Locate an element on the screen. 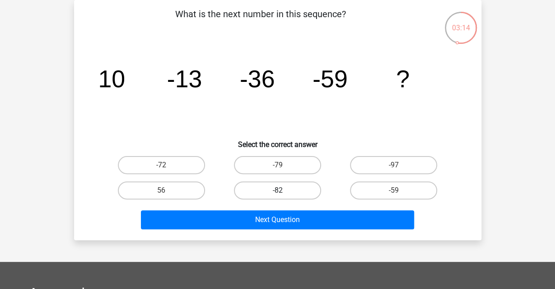 Image resolution: width=555 pixels, height=289 pixels. div: 03:14 is located at coordinates (461, 22).